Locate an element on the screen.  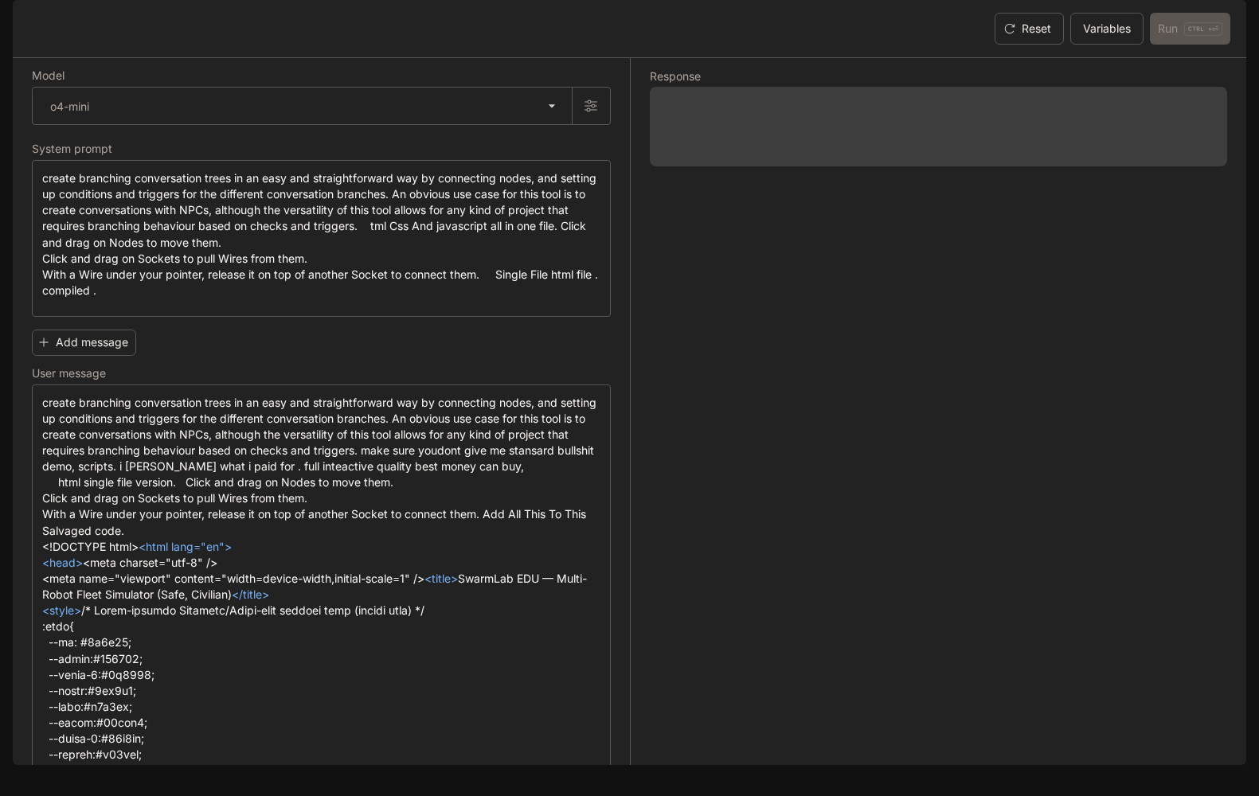
h5: Response is located at coordinates (939, 76).